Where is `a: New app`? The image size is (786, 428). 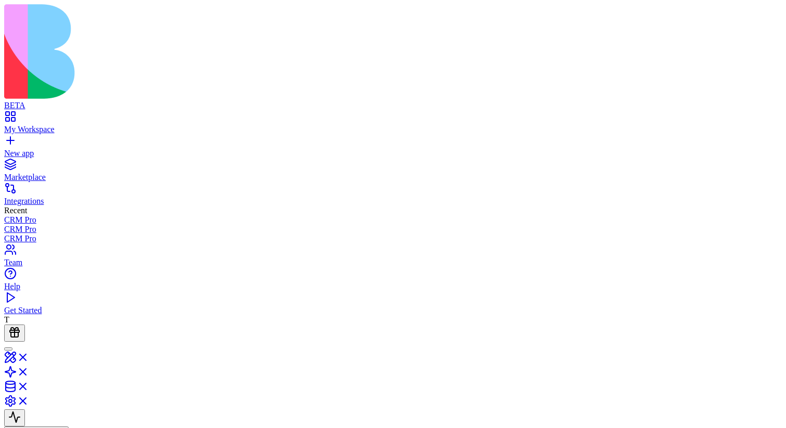
a: New app is located at coordinates (393, 149).